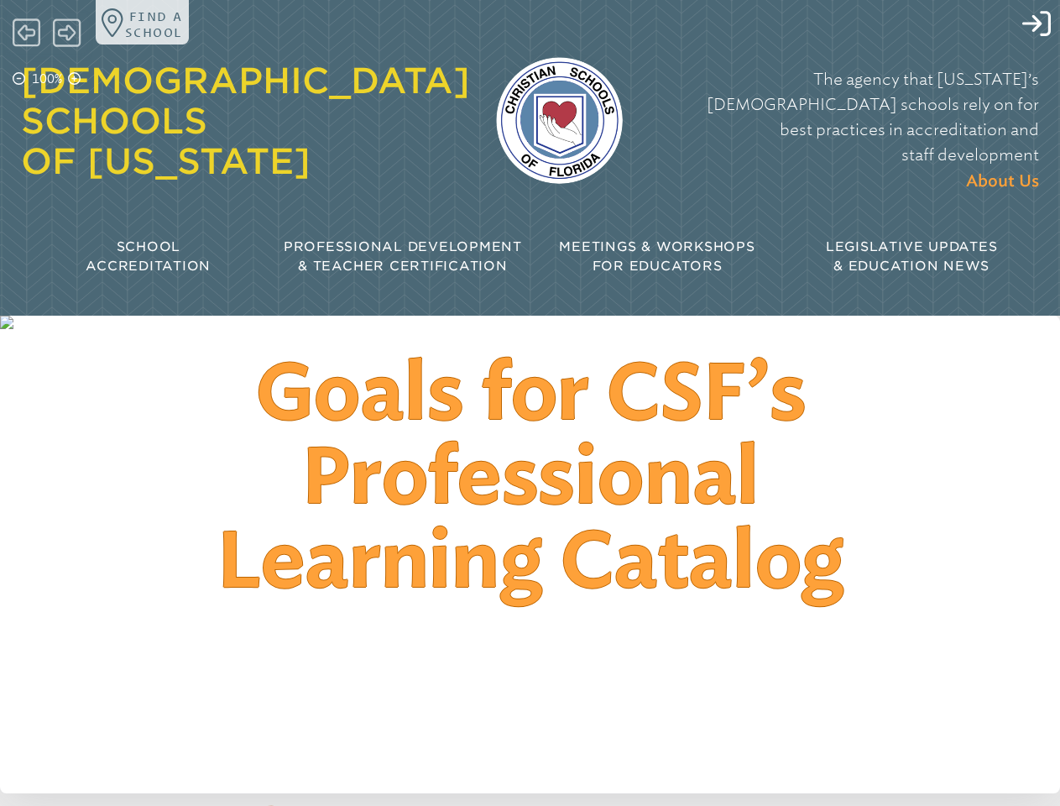 Image resolution: width=1060 pixels, height=806 pixels. What do you see at coordinates (975, 774) in the screenshot?
I see `span: Photo by` at bounding box center [975, 774].